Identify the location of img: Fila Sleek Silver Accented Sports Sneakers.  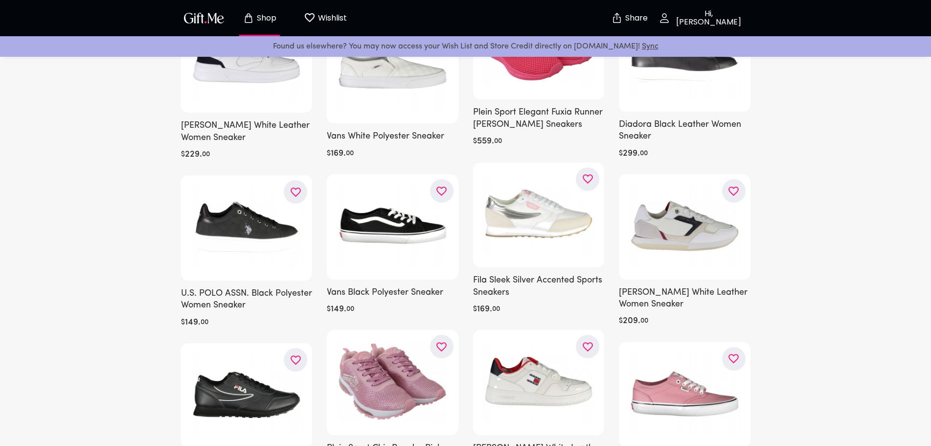
(539, 214).